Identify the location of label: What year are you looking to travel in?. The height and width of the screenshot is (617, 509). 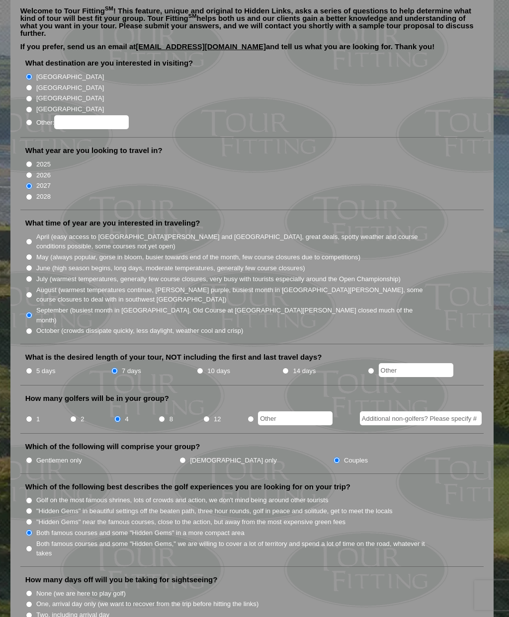
(94, 151).